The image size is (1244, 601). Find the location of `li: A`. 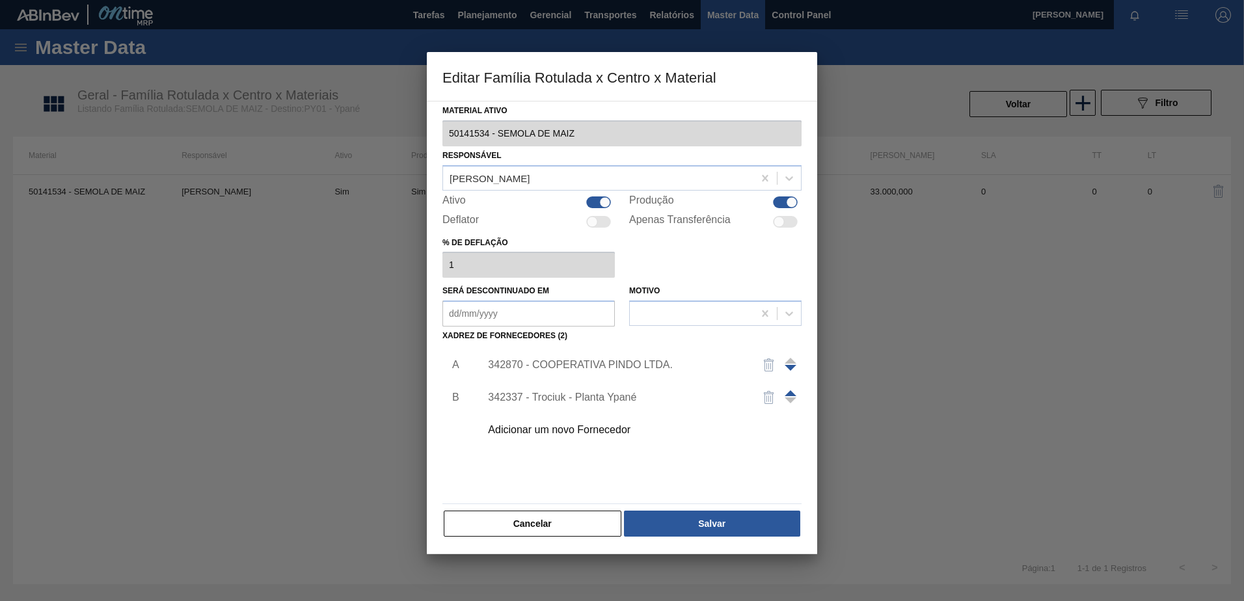

li: A is located at coordinates (452, 365).